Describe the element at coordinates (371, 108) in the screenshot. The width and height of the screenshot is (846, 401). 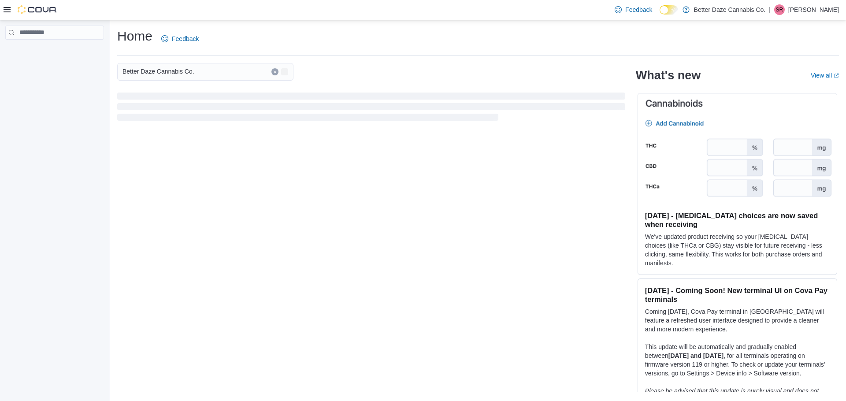
I see `span: Loading` at that location.